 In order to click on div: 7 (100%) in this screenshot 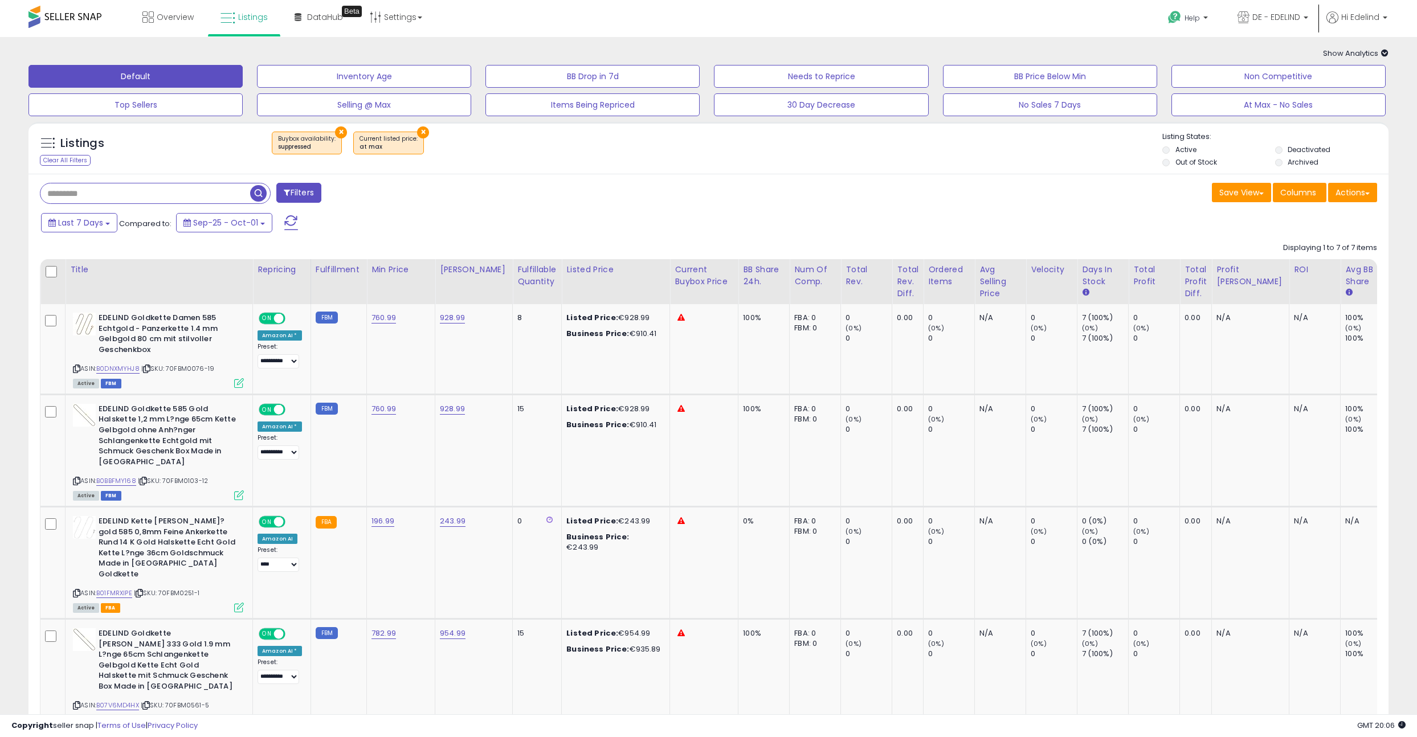, I will do `click(1105, 409)`.